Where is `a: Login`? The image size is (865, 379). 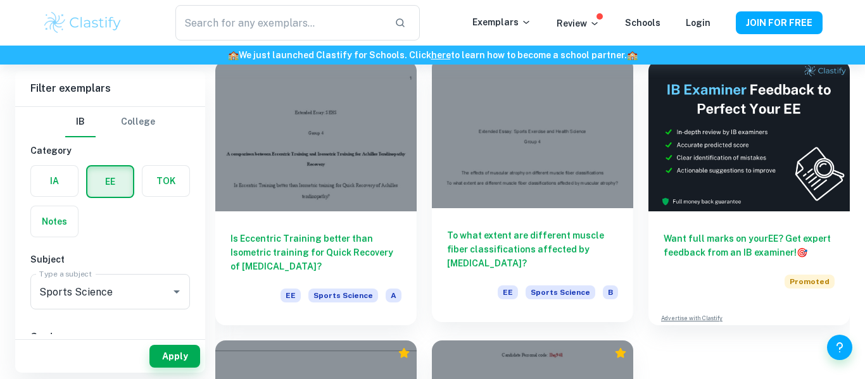
a: Login is located at coordinates (698, 23).